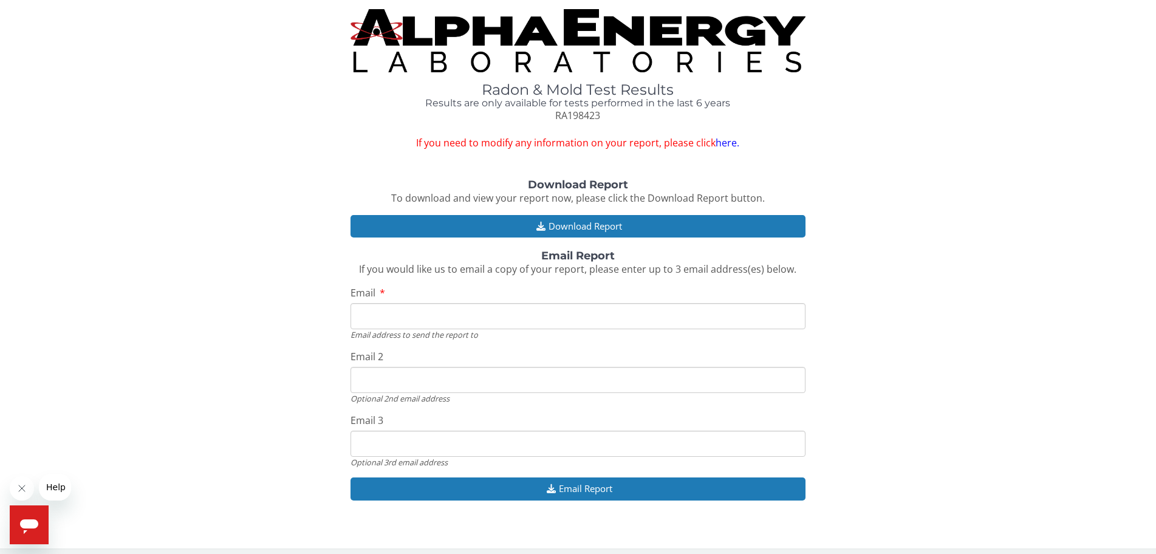 The image size is (1156, 554). I want to click on span: To download and view your report now, please click the Download Report button., so click(577, 198).